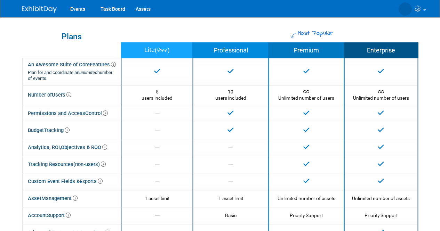 The image size is (440, 231). Describe the element at coordinates (230, 95) in the screenshot. I see `div: 10 users included` at that location.